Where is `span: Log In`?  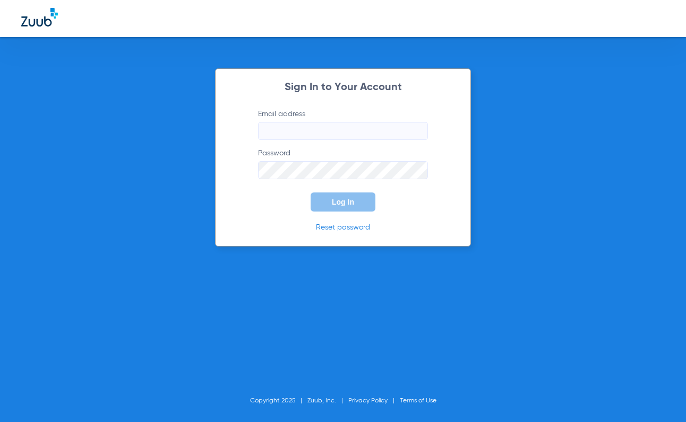 span: Log In is located at coordinates (343, 202).